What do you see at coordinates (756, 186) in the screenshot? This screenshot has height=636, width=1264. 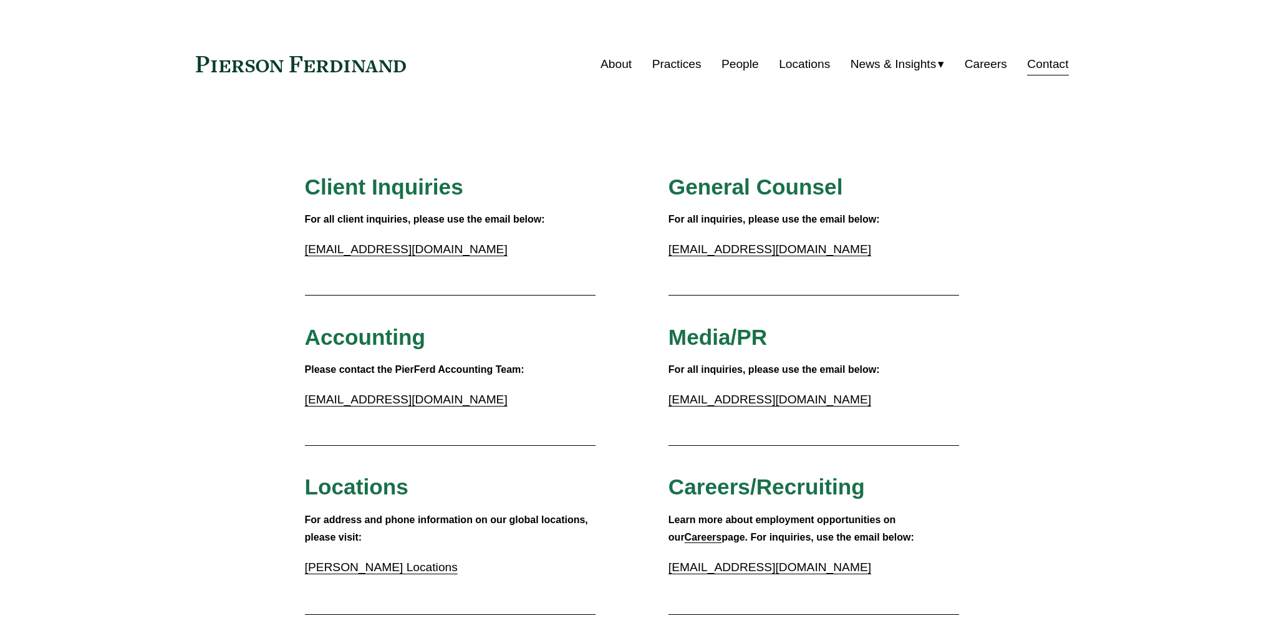 I see `span: General Counsel` at bounding box center [756, 186].